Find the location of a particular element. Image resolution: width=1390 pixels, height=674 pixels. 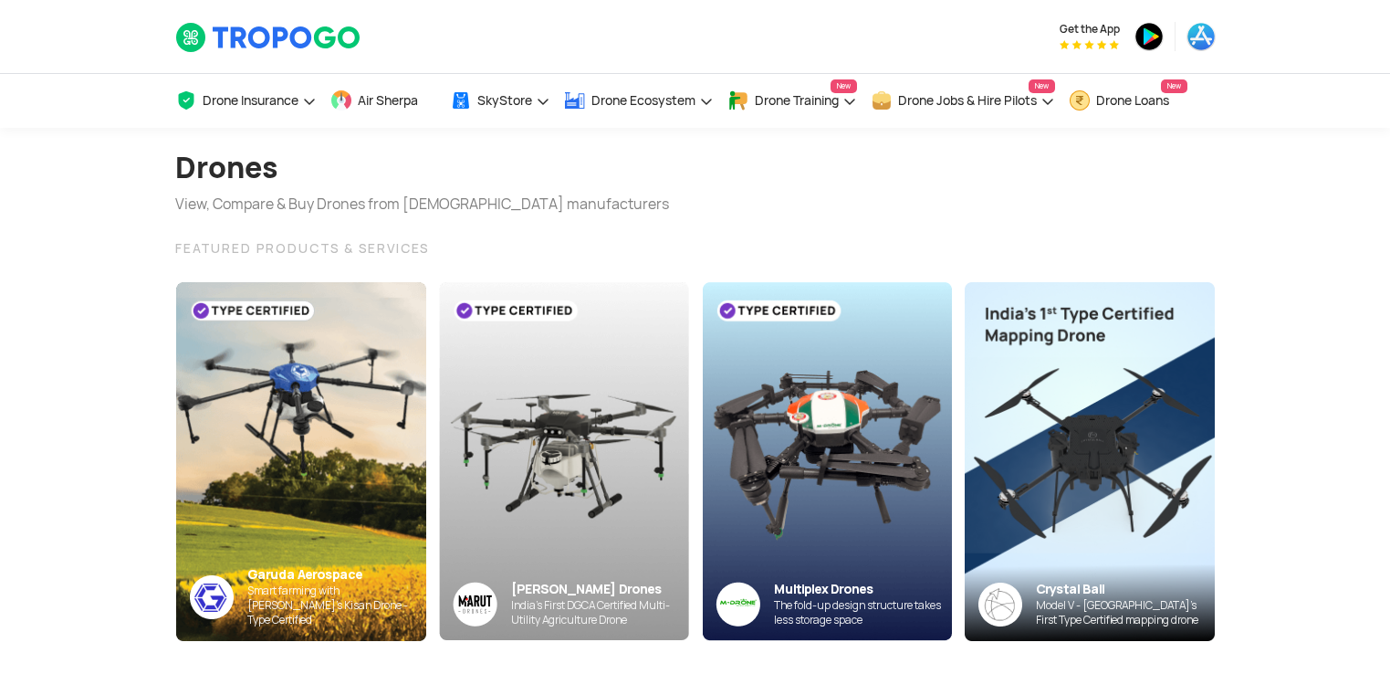

div: The fold-up design structure takes less storage space is located at coordinates (863, 613).